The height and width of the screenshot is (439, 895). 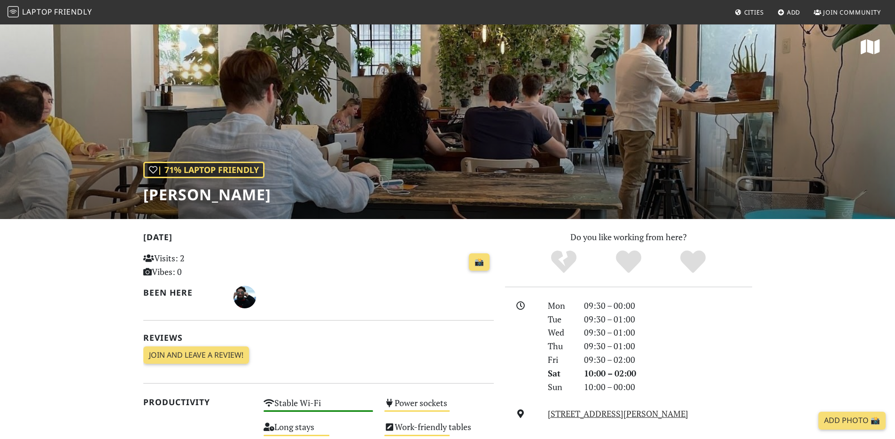 I want to click on div: Definitely!, so click(x=693, y=262).